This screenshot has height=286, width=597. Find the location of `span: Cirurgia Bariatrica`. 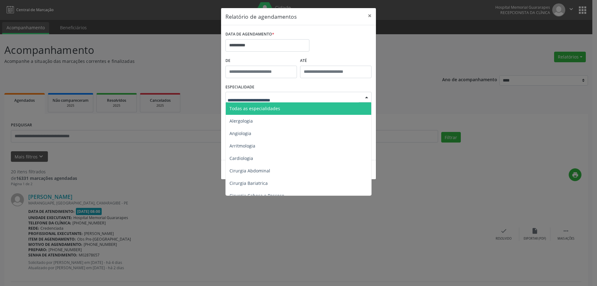

span: Cirurgia Bariatrica is located at coordinates (249, 183).